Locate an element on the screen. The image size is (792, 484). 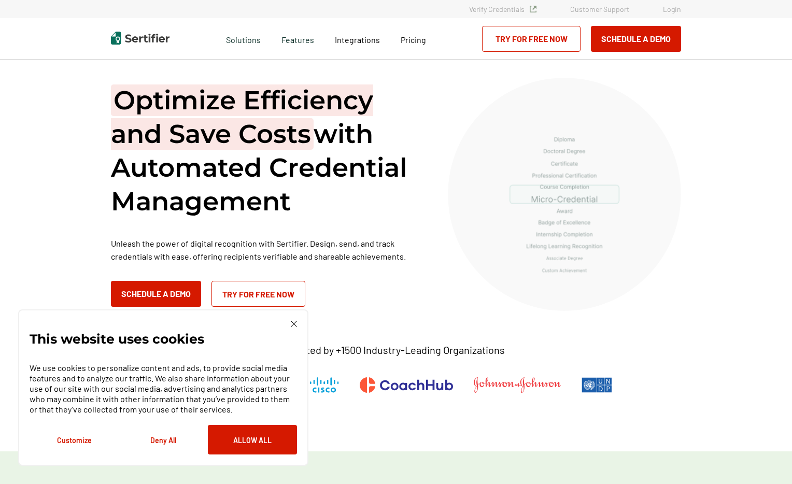
a: Login is located at coordinates (672, 9).